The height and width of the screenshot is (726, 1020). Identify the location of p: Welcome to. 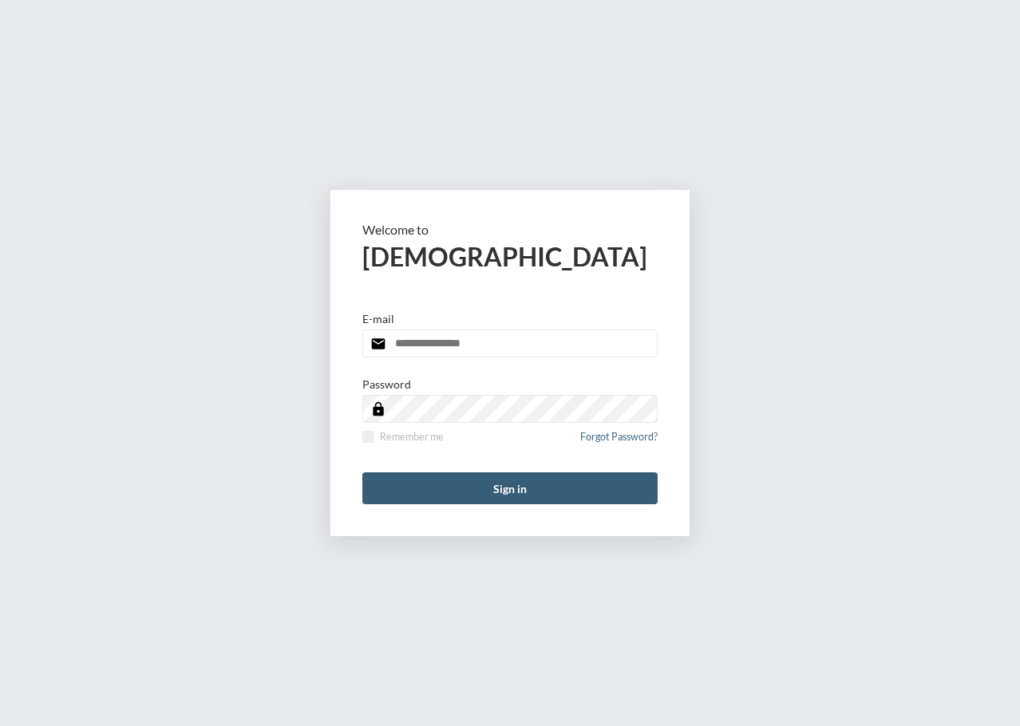
(510, 229).